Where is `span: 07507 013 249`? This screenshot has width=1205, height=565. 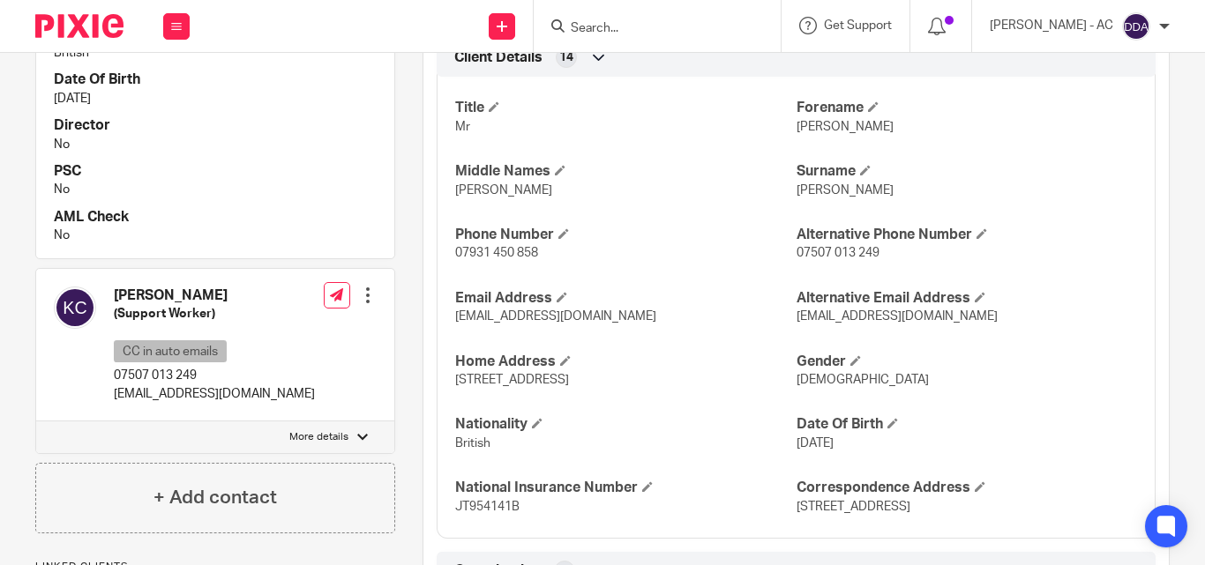 span: 07507 013 249 is located at coordinates (838, 253).